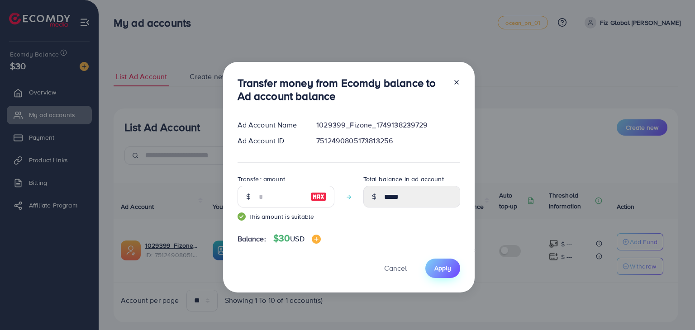  Describe the element at coordinates (241, 217) in the screenshot. I see `img: guide` at that location.